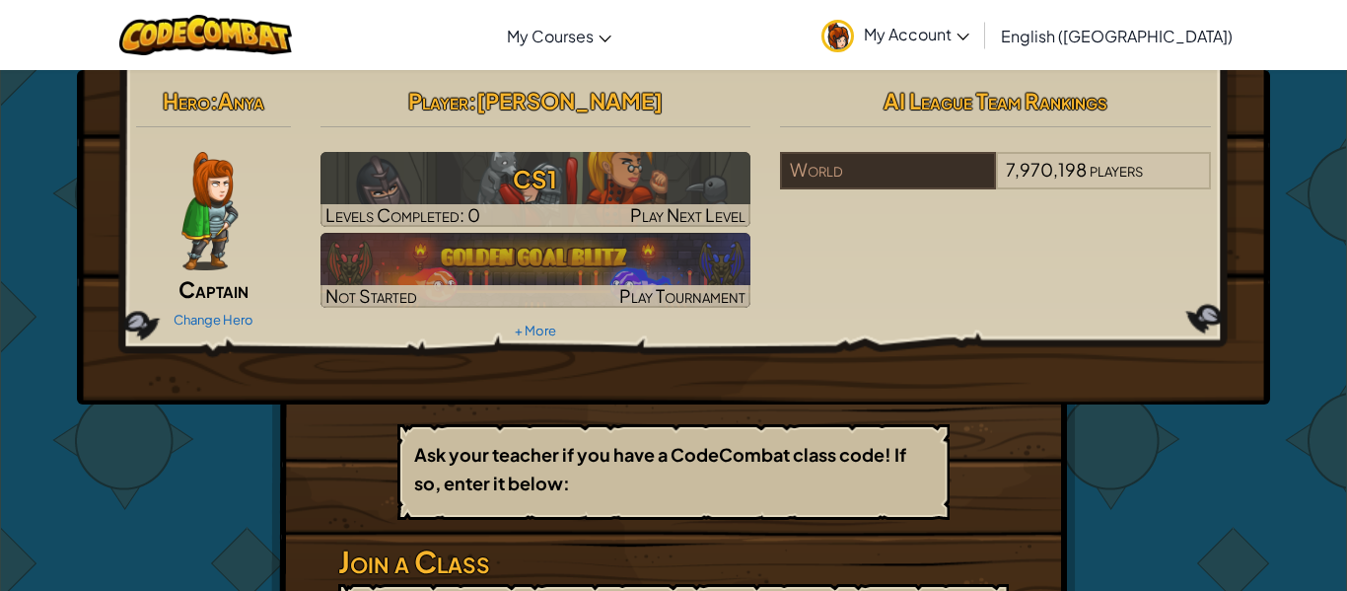  Describe the element at coordinates (660, 468) in the screenshot. I see `b: Ask your teacher if you have a CodeCombat class code! If so, enter it below:` at that location.